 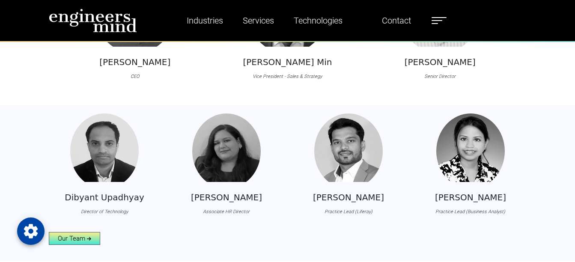 What do you see at coordinates (287, 76) in the screenshot?
I see `i: Vice President - Sales & Strategy` at bounding box center [287, 76].